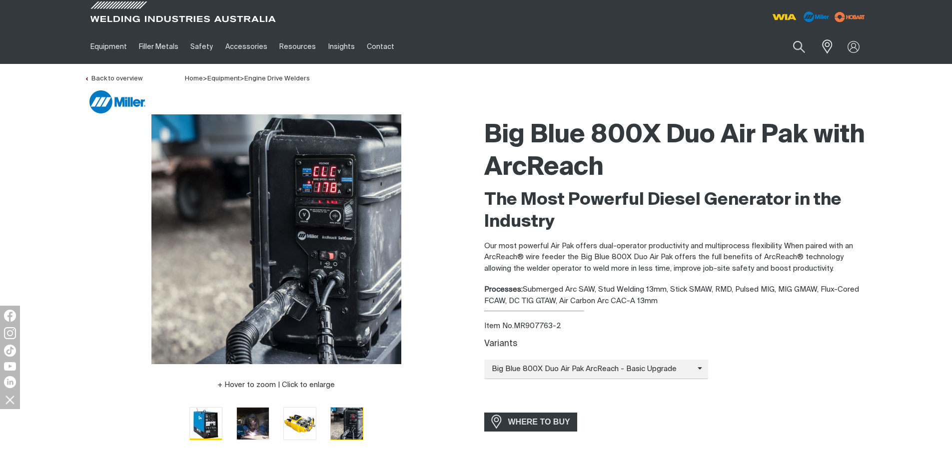  I want to click on h2: The Most Powerful Diesel Generator in the Industry, so click(676, 211).